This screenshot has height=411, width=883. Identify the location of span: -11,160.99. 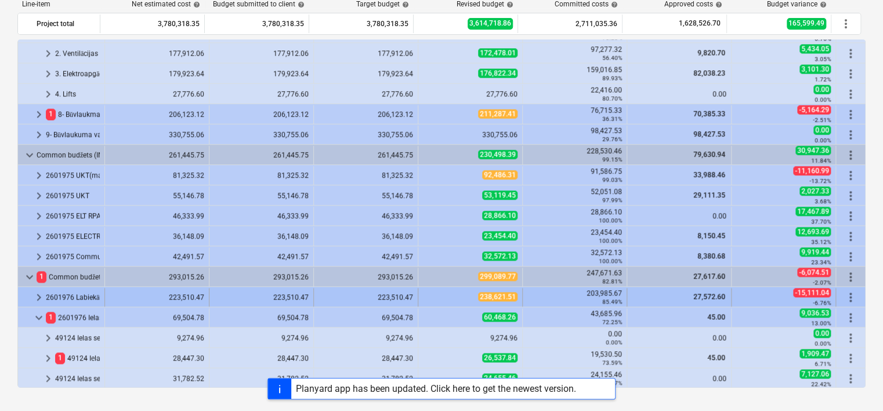
(811, 171).